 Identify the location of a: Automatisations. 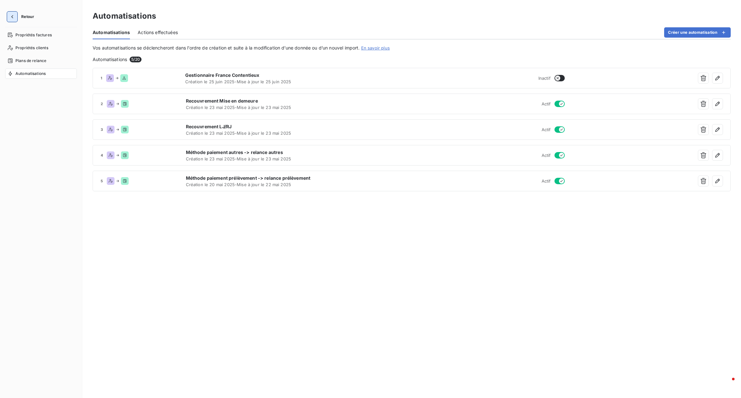
(41, 74).